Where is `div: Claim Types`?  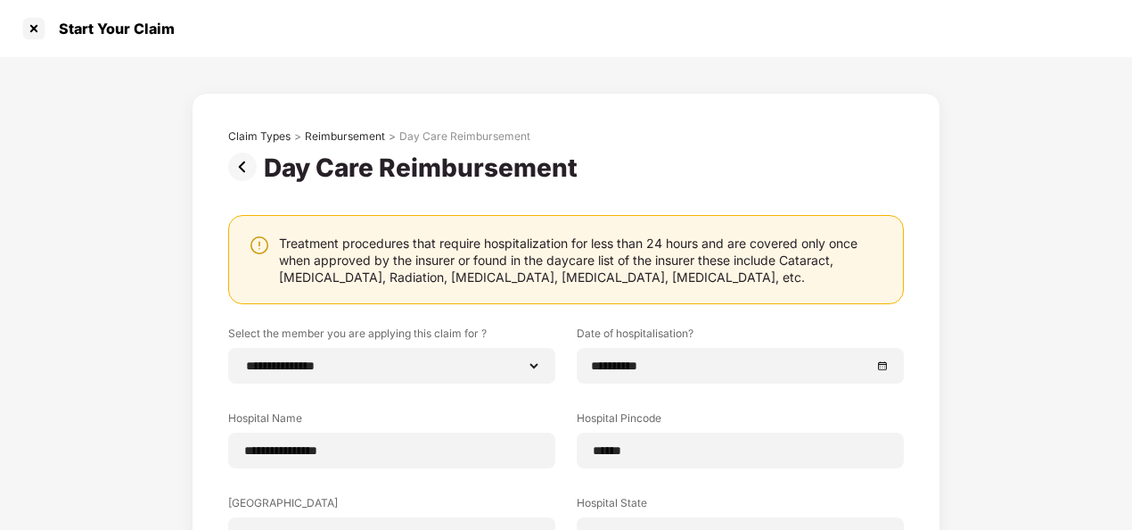 div: Claim Types is located at coordinates (259, 136).